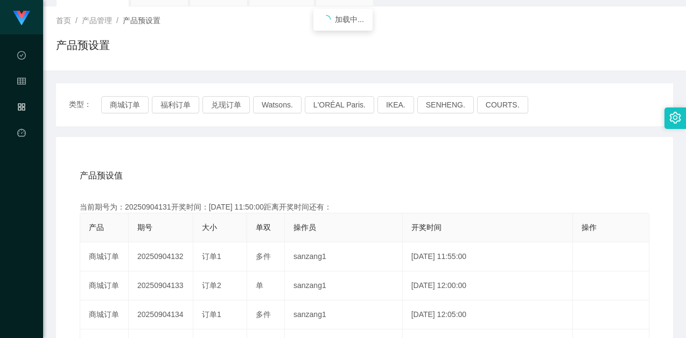 The image size is (686, 338). Describe the element at coordinates (226, 105) in the screenshot. I see `button: 兑现订单` at that location.